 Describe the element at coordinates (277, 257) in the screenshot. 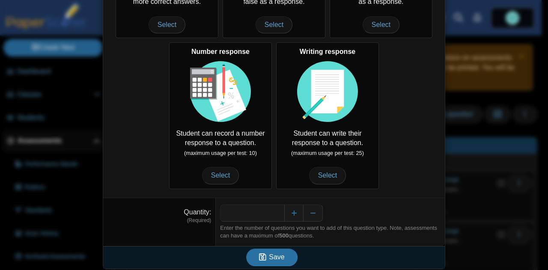

I see `span: Save` at that location.